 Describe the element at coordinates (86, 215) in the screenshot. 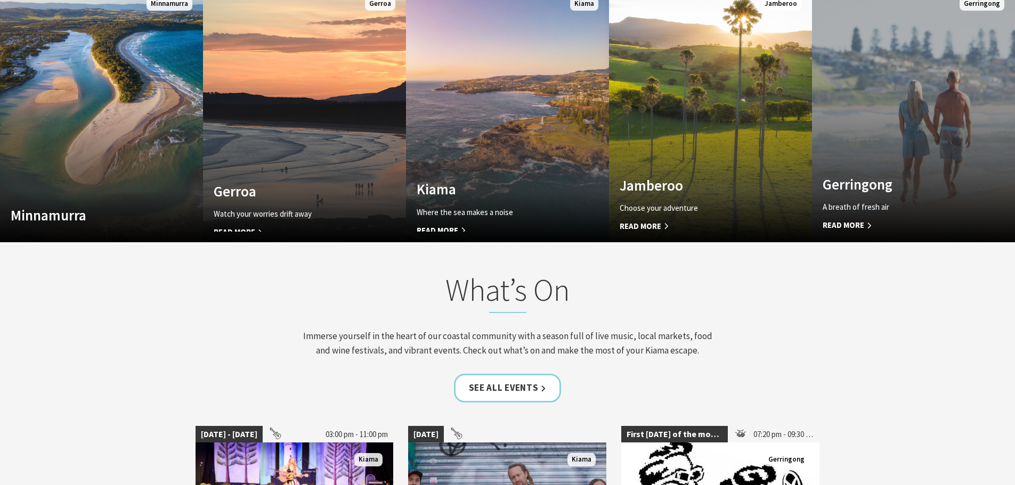

I see `h4: Minnamurra` at that location.